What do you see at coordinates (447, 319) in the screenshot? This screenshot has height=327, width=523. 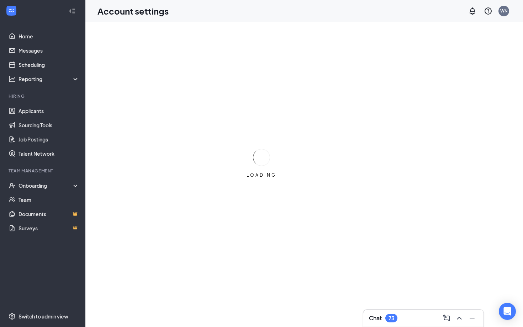 I see `button: ComposeMessage` at bounding box center [447, 319].